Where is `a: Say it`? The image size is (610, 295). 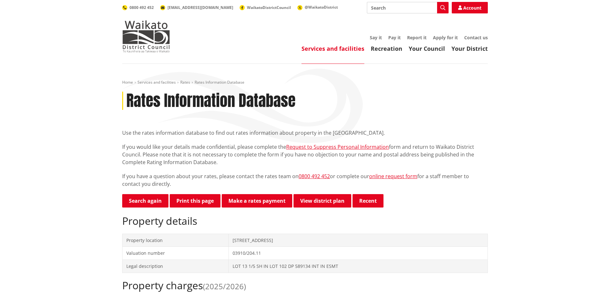 a: Say it is located at coordinates (376, 37).